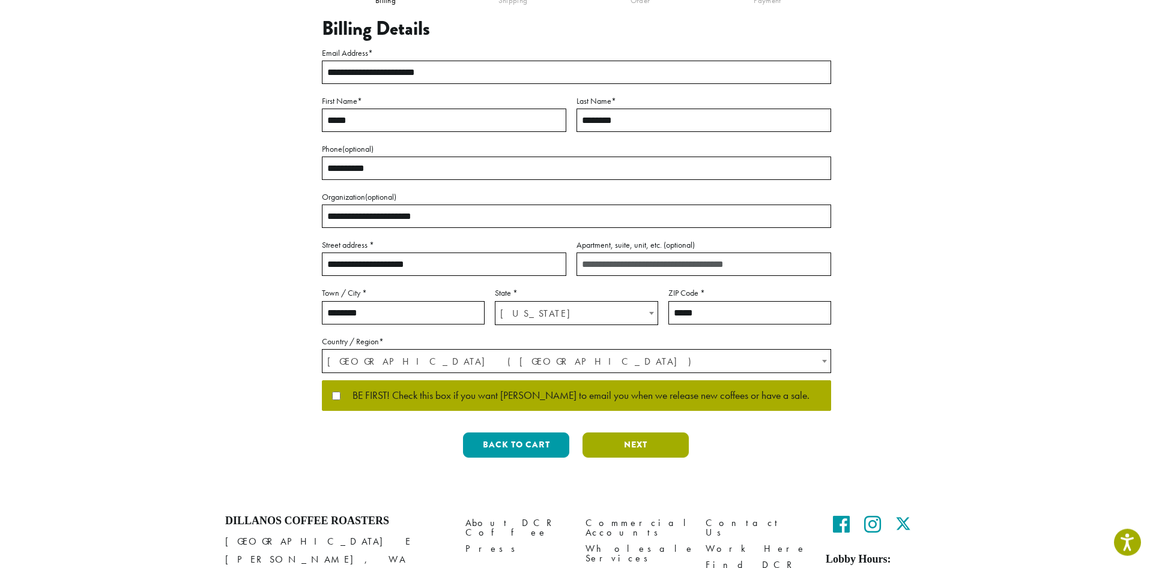 The width and height of the screenshot is (1153, 568). I want to click on span: State, so click(576, 313).